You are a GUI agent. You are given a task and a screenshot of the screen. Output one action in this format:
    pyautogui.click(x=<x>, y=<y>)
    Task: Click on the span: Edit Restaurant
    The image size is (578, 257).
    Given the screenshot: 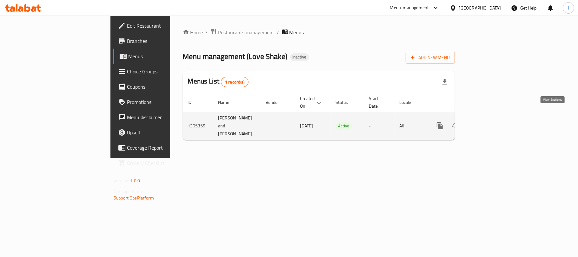 What is the action you would take?
    pyautogui.click(x=164, y=26)
    